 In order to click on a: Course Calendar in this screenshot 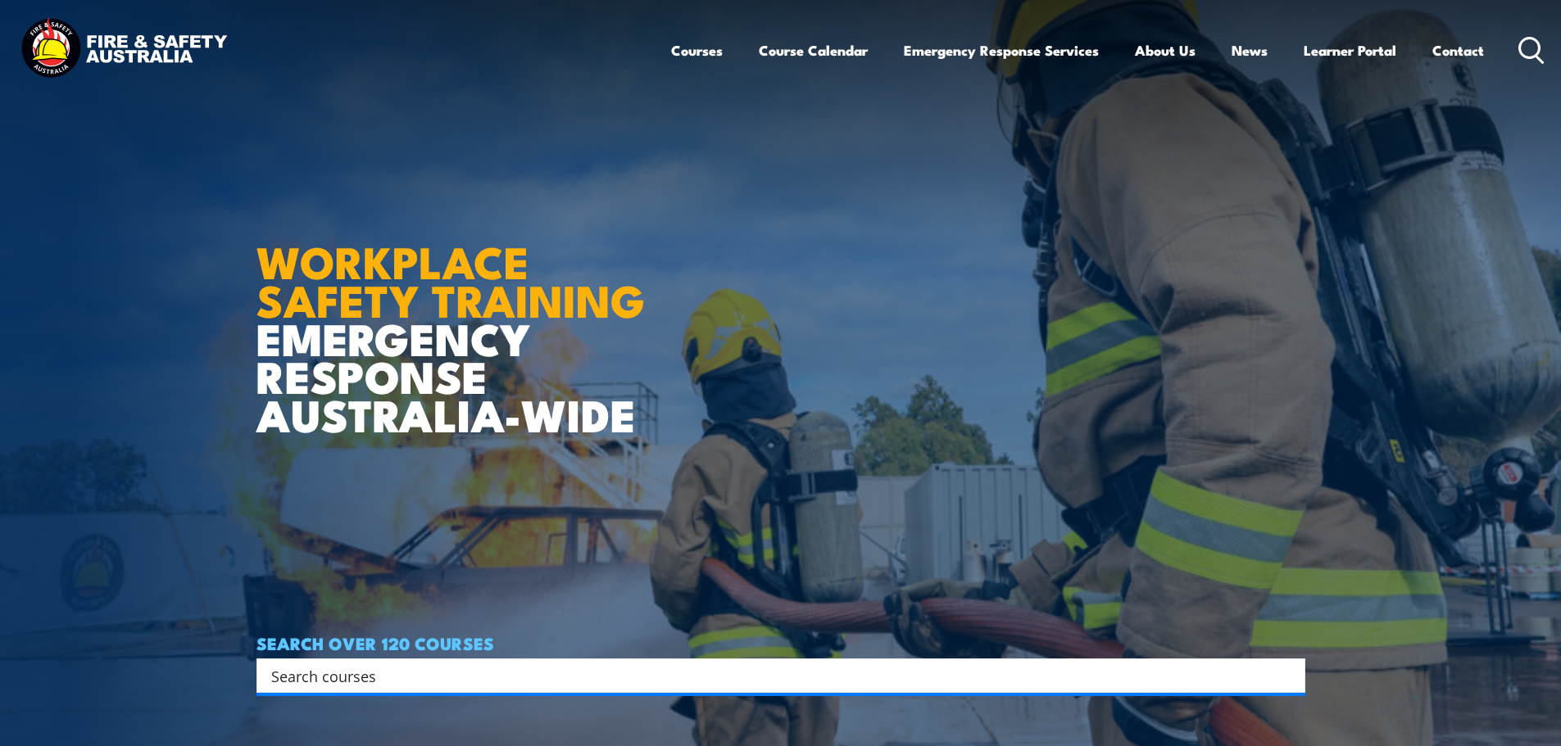, I will do `click(813, 50)`.